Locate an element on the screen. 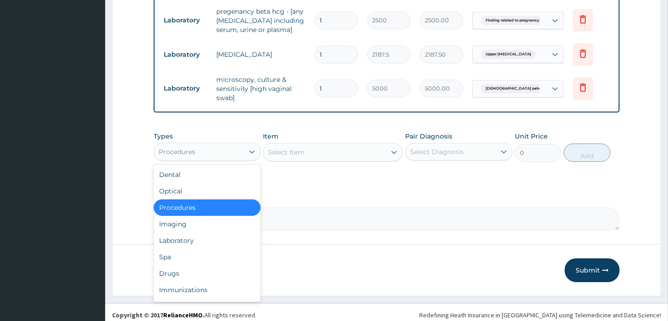 This screenshot has height=321, width=668. a: RelianceHMO is located at coordinates (183, 315).